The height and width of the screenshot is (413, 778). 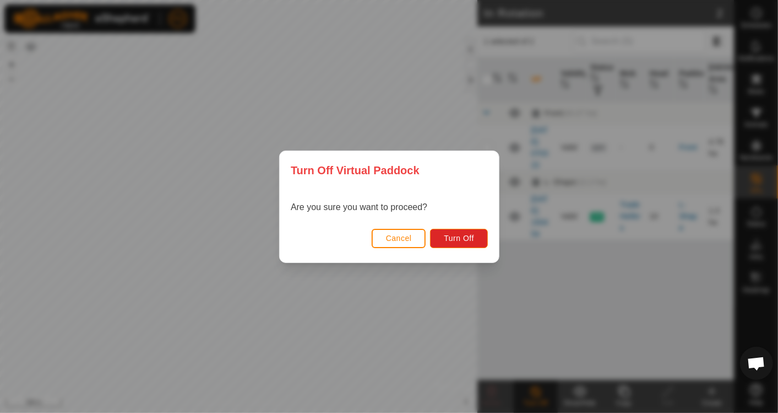 What do you see at coordinates (355, 170) in the screenshot?
I see `span: Turn Off Virtual Paddock` at bounding box center [355, 170].